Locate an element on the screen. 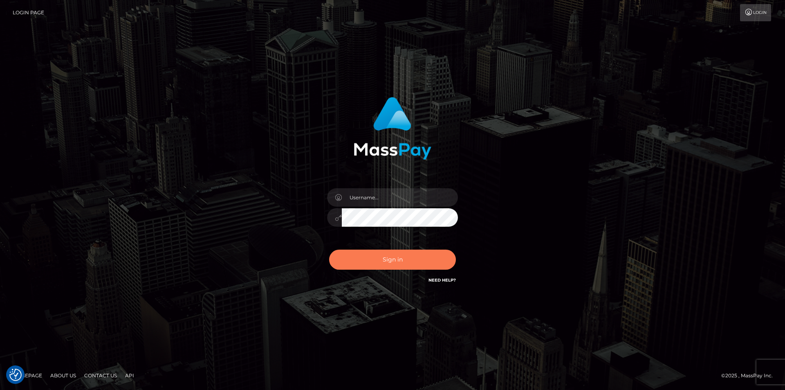 This screenshot has height=390, width=785. img: Revisit consent button is located at coordinates (16, 375).